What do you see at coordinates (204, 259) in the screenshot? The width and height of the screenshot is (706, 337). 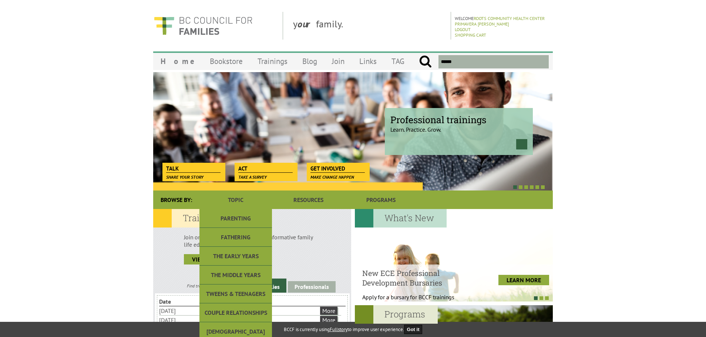 I see `a: view all` at bounding box center [204, 259].